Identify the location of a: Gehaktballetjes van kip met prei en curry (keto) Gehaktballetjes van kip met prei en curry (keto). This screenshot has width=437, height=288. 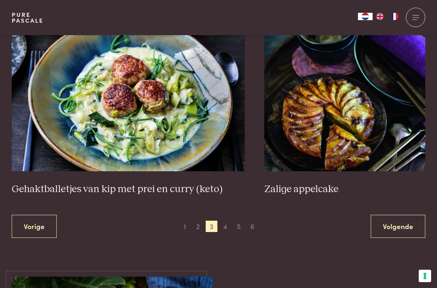
(128, 110).